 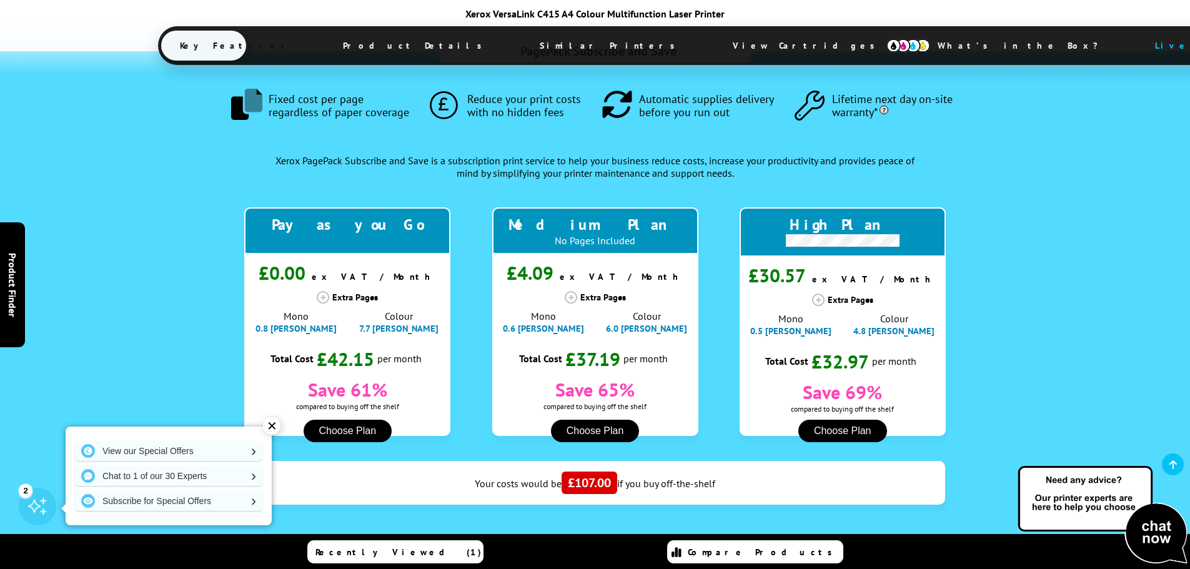 What do you see at coordinates (763, 552) in the screenshot?
I see `span: Compare Products` at bounding box center [763, 552].